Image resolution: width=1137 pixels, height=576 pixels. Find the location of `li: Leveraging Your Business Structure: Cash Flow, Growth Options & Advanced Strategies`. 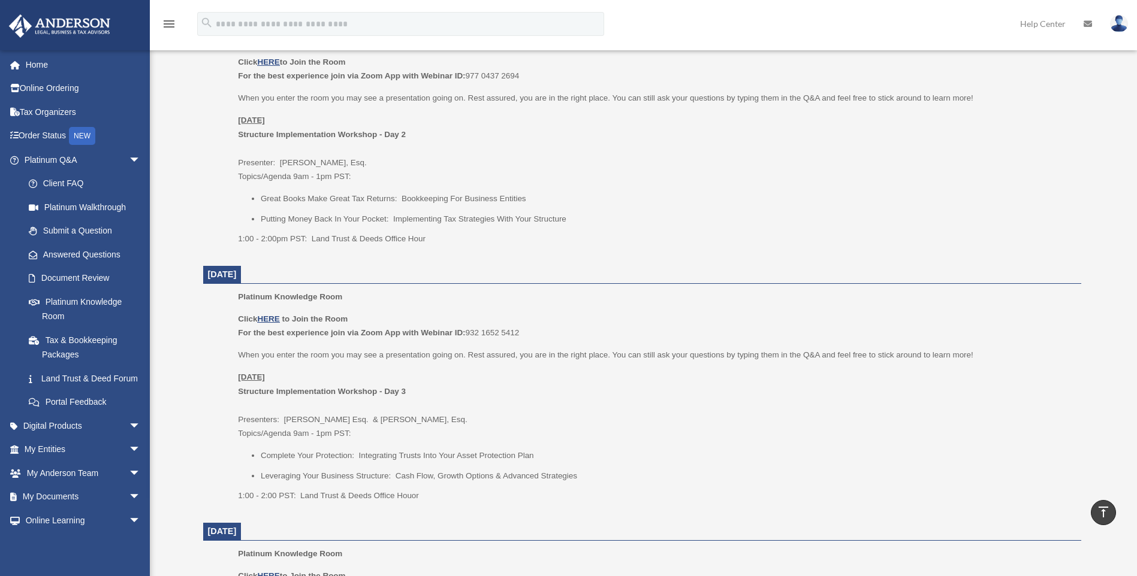

li: Leveraging Your Business Structure: Cash Flow, Growth Options & Advanced Strategies is located at coordinates (666, 476).